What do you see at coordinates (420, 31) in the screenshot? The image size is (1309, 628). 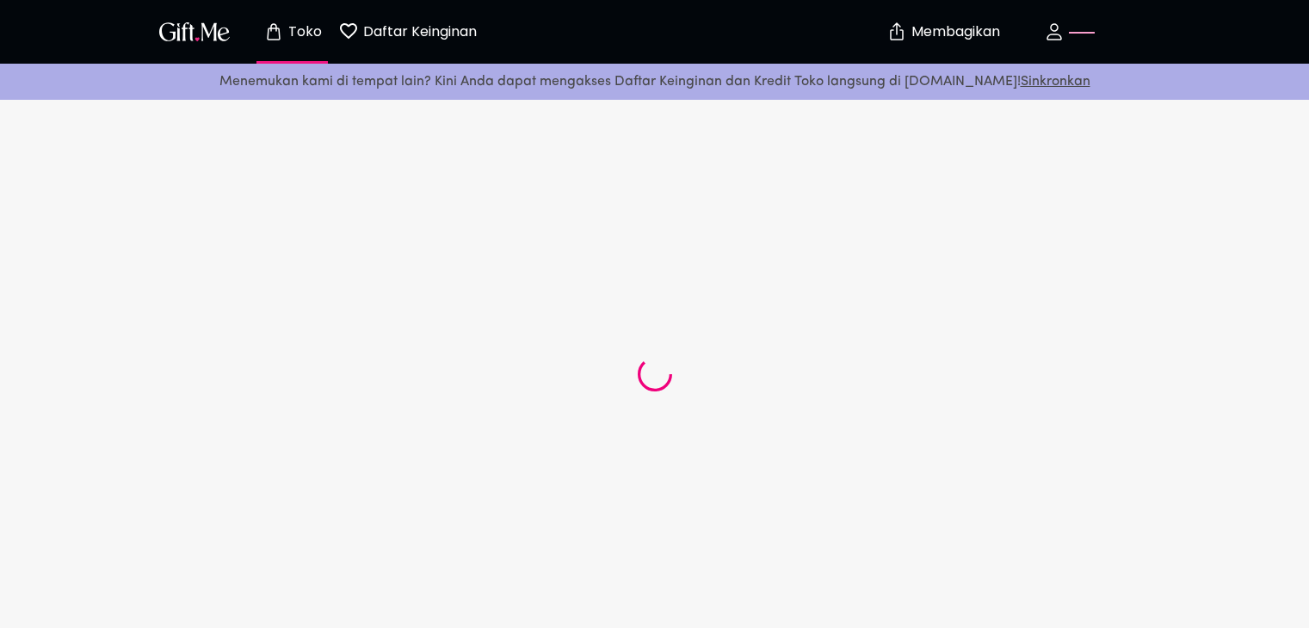 I see `font: Daftar Keinginan` at bounding box center [420, 31].